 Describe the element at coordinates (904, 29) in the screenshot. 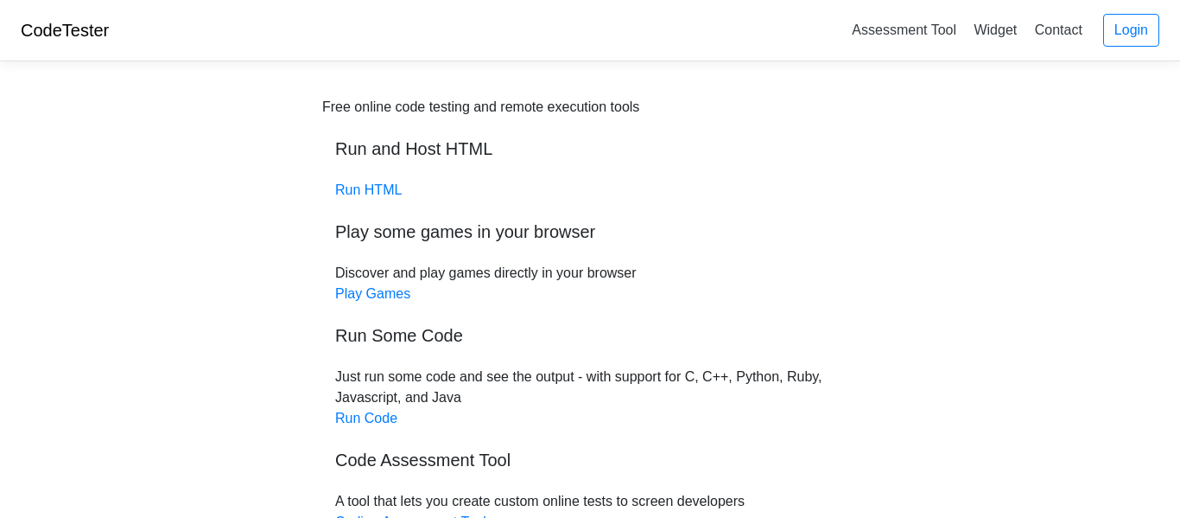

I see `a: Assessment Tool` at that location.